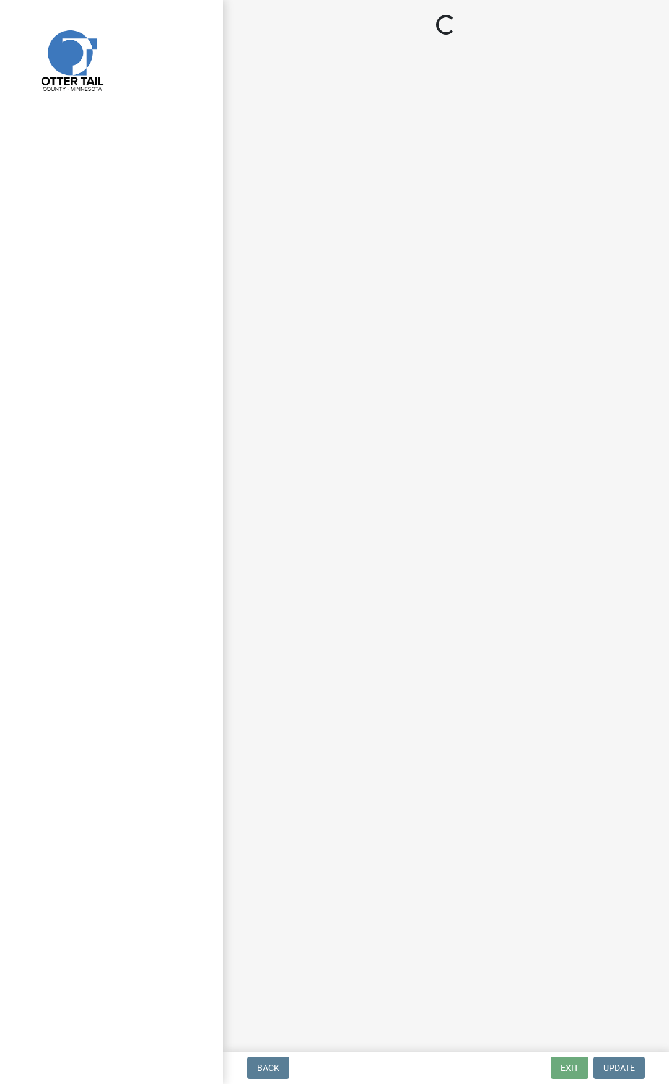 Image resolution: width=669 pixels, height=1084 pixels. I want to click on span: Update, so click(619, 1068).